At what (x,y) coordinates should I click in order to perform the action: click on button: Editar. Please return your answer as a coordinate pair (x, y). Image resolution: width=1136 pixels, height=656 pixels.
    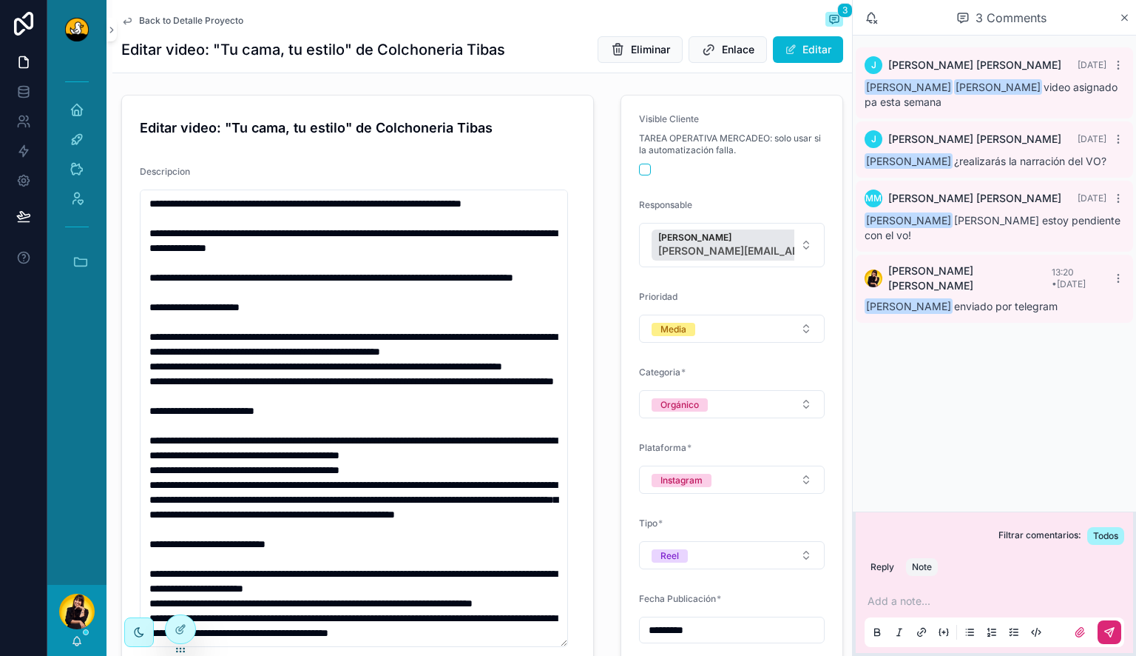
    Looking at the image, I should click on (808, 50).